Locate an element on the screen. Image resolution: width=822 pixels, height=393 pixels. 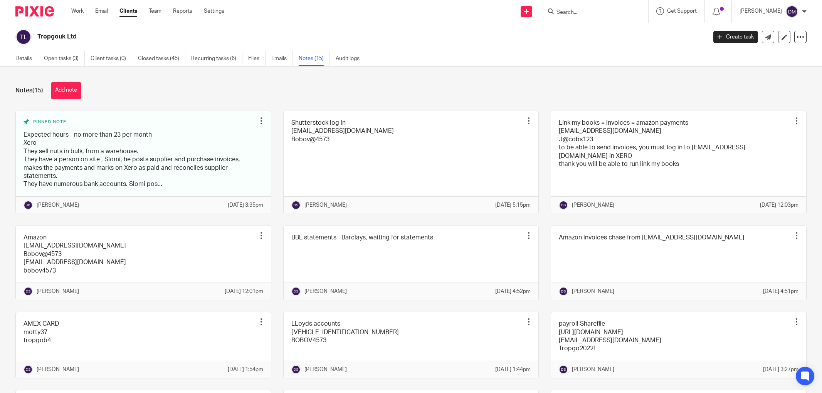
a: Closed tasks (45) is located at coordinates (161, 59).